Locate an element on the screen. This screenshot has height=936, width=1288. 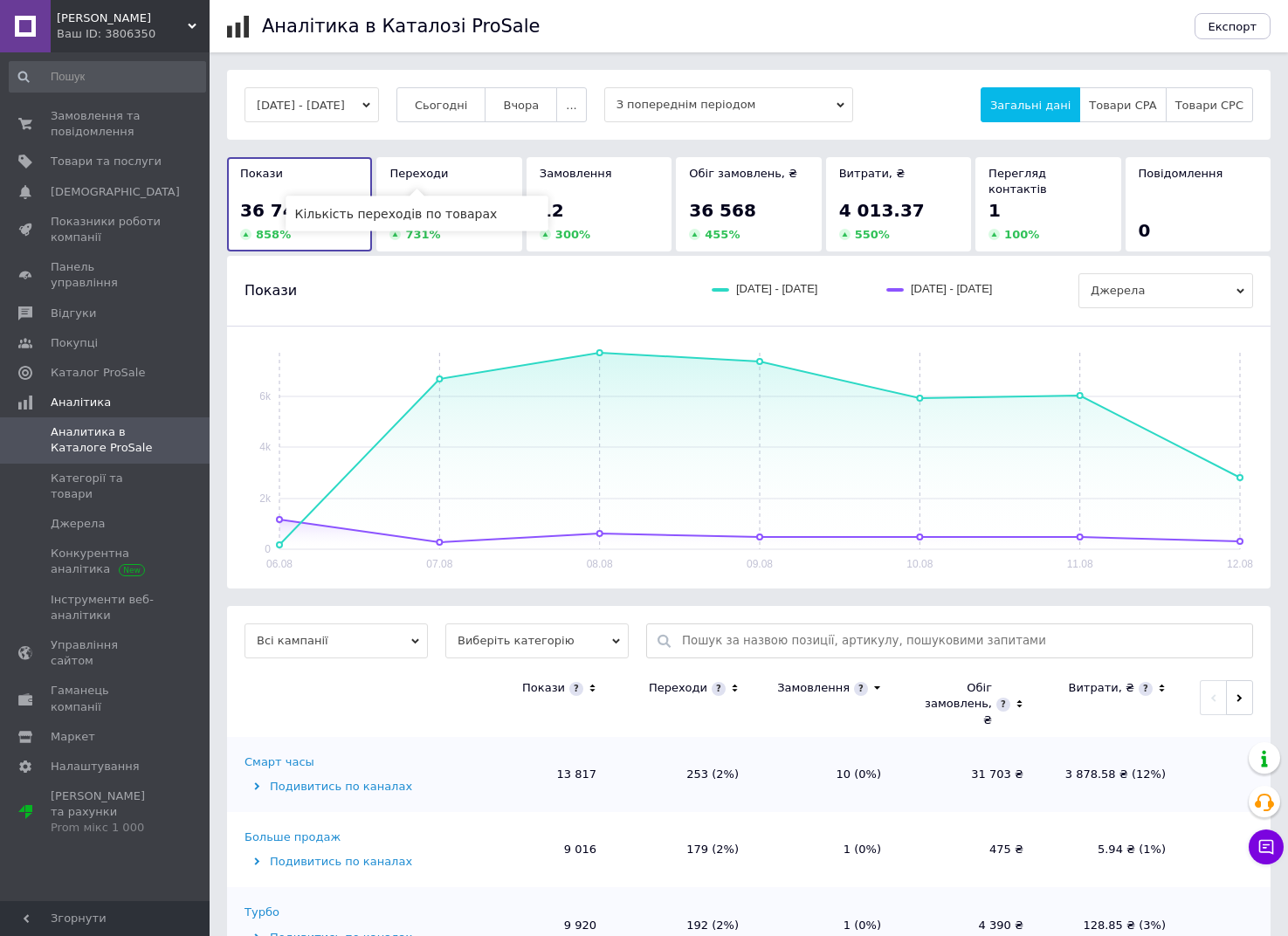
span: 100 % is located at coordinates (1022, 234).